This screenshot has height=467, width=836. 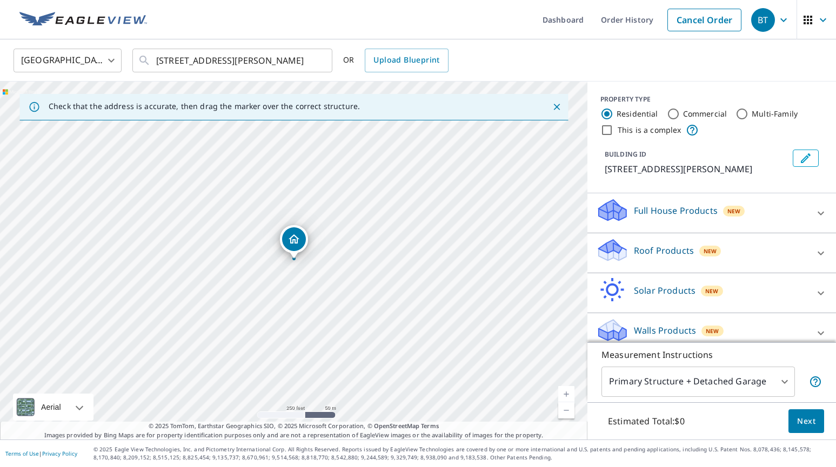 I want to click on div: Full House ProductsNew, so click(x=712, y=213).